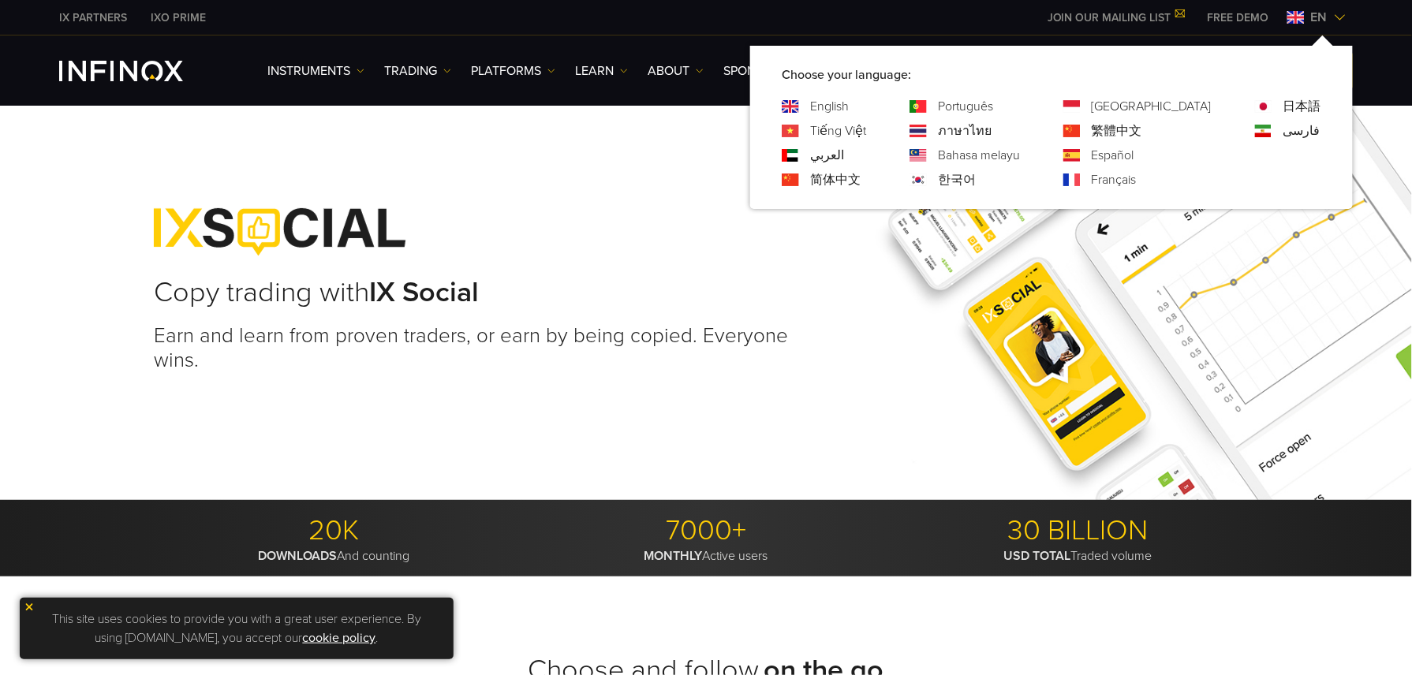 This screenshot has height=675, width=1412. Describe the element at coordinates (1052, 75) in the screenshot. I see `p: Choose your language:` at that location.